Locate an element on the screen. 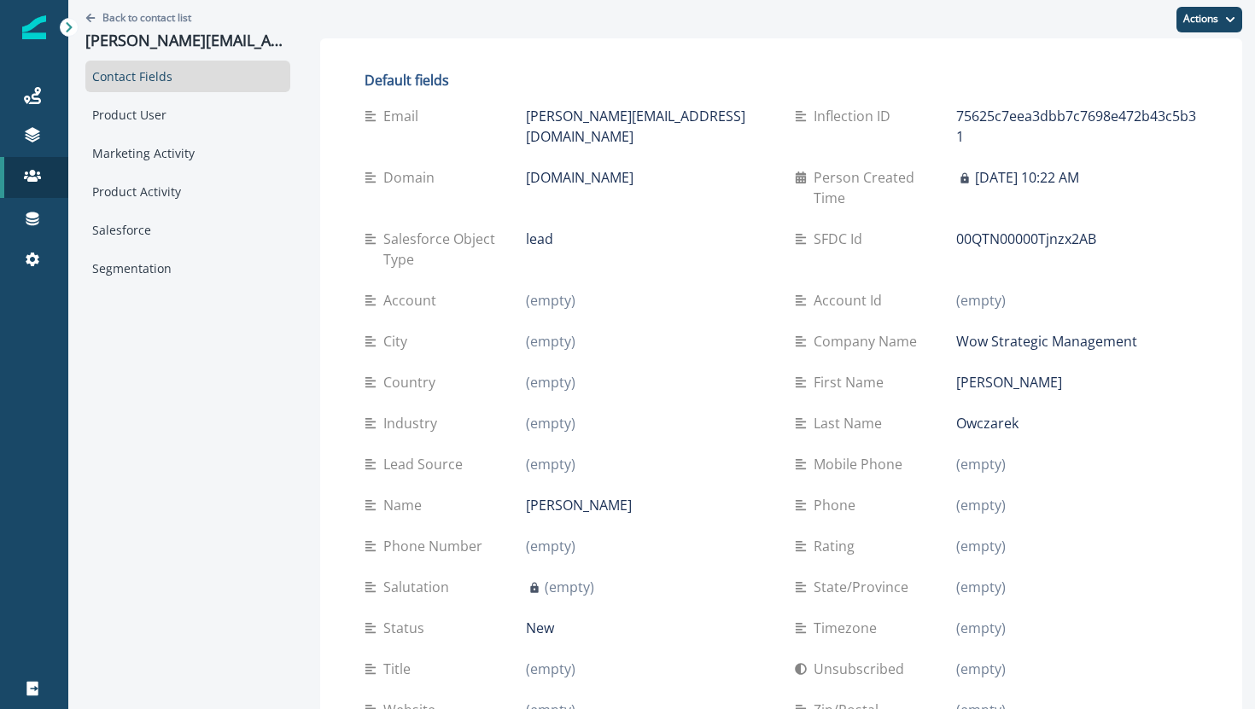 The height and width of the screenshot is (709, 1255). p: Domain is located at coordinates (412, 178).